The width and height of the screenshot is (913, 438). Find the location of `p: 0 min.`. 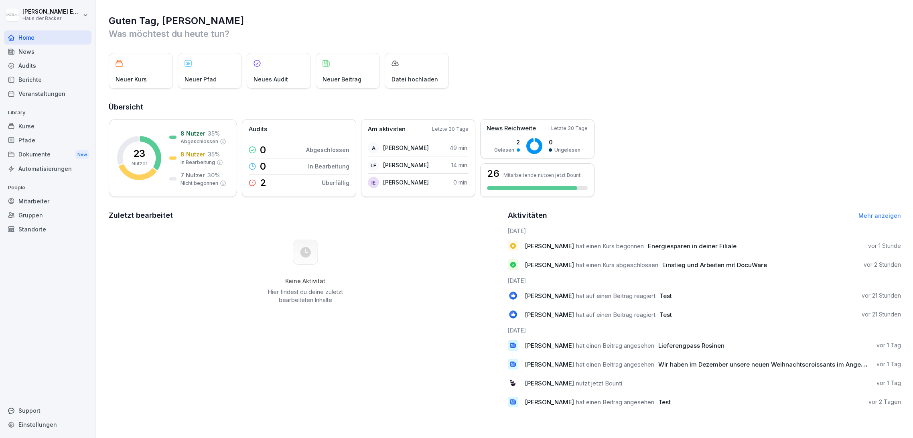

p: 0 min. is located at coordinates (461, 182).